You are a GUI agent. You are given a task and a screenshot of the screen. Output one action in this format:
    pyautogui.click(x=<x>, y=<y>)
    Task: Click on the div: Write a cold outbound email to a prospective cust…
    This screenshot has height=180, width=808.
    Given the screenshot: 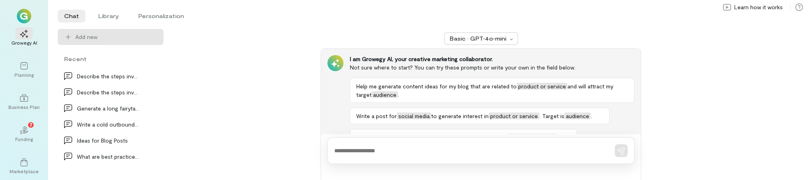 What is the action you would take?
    pyautogui.click(x=108, y=124)
    